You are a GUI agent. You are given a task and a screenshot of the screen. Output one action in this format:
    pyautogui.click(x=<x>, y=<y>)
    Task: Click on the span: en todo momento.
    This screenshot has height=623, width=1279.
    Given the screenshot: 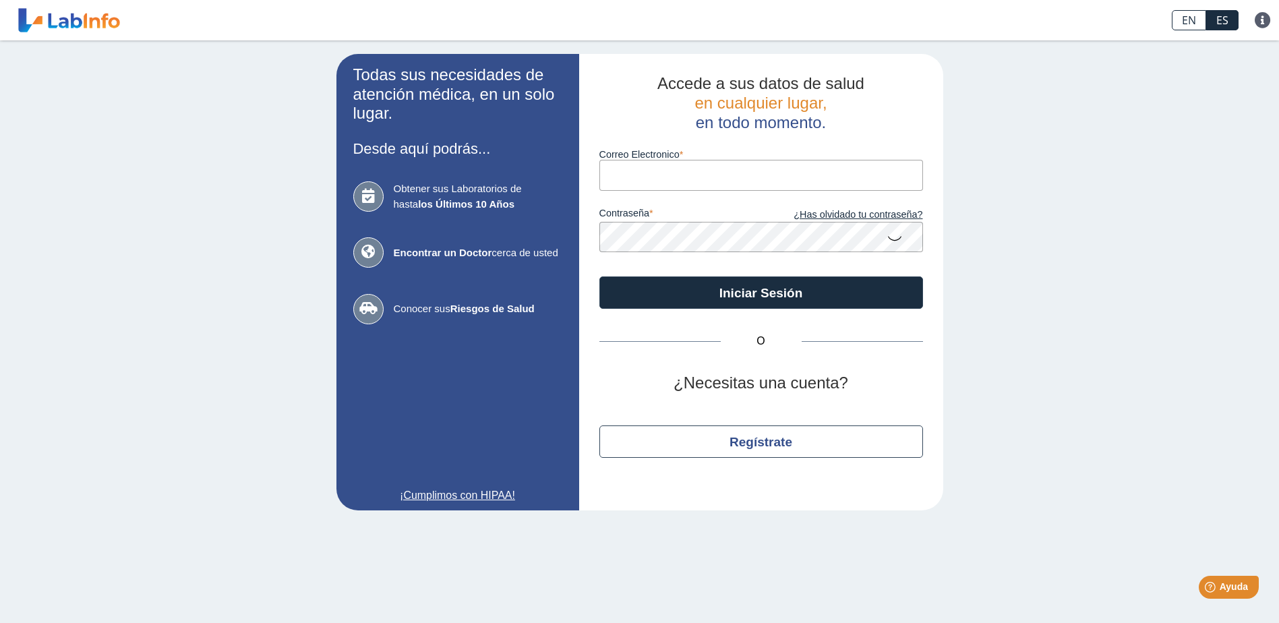 What is the action you would take?
    pyautogui.click(x=761, y=122)
    